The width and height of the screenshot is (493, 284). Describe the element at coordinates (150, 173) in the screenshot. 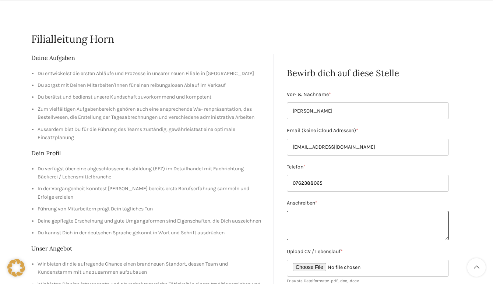

I see `li: Du verfügst über eine abgeschlossene Ausbildung (EFZ) im Detailhandel mit Fachrichtung Bäckerei /...` at that location.